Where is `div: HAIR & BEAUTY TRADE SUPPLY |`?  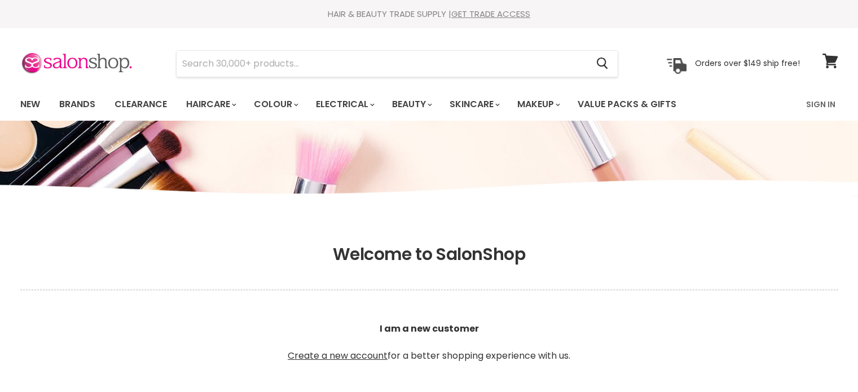 div: HAIR & BEAUTY TRADE SUPPLY | is located at coordinates (429, 14).